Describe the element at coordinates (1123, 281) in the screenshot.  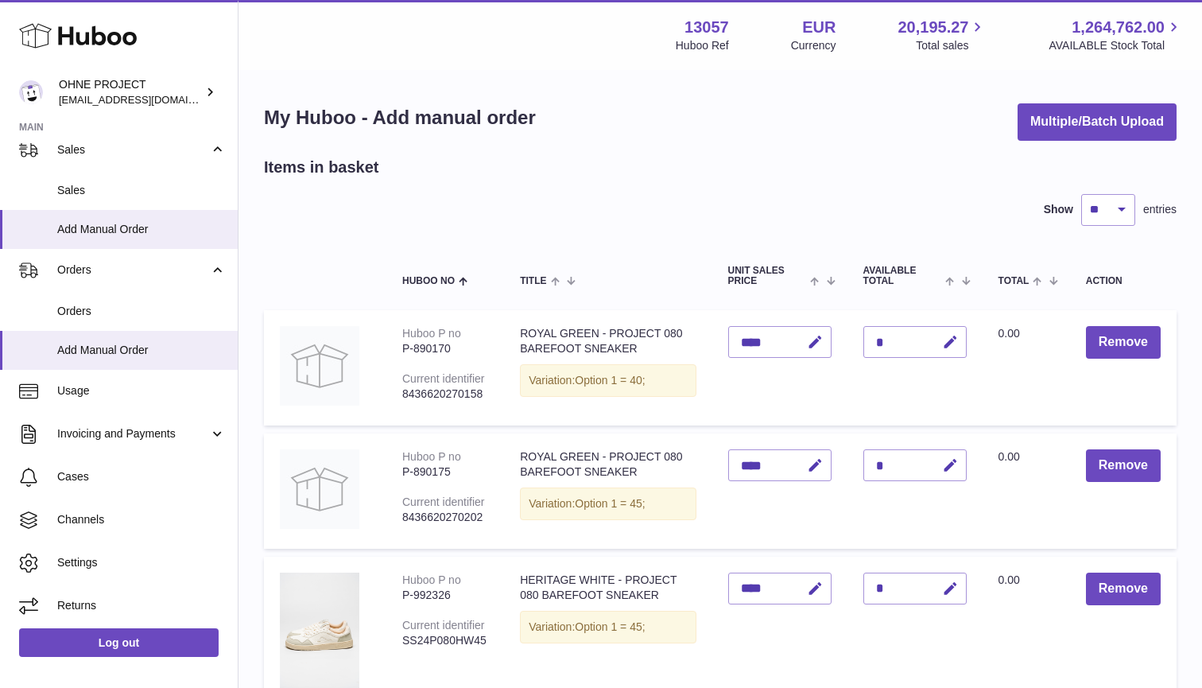
I see `div: Action` at that location.